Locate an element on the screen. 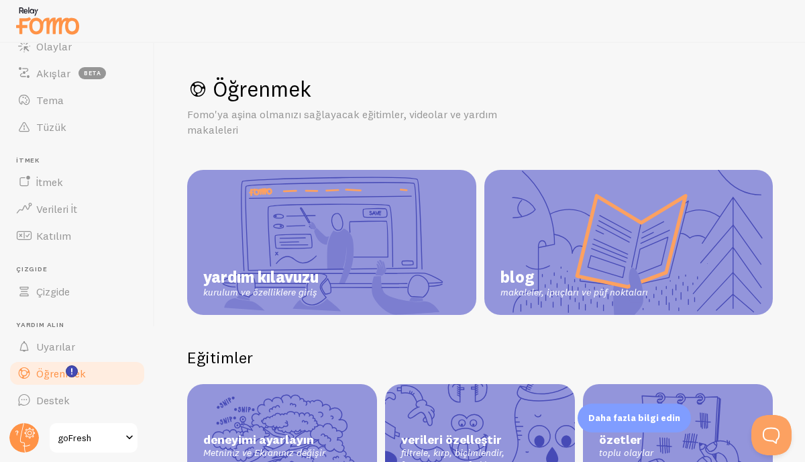 This screenshot has width=805, height=462. font: toplu olaylar is located at coordinates (626, 452).